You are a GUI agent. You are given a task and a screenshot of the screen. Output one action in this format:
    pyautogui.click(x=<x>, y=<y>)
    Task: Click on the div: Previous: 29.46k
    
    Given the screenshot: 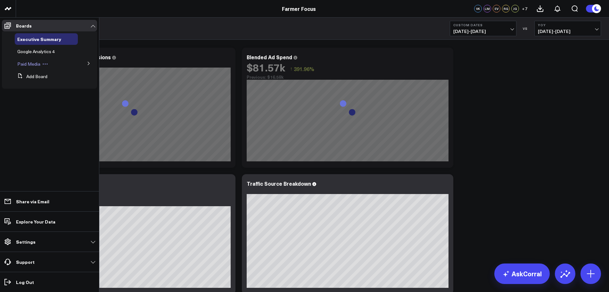 What is the action you would take?
    pyautogui.click(x=130, y=204)
    